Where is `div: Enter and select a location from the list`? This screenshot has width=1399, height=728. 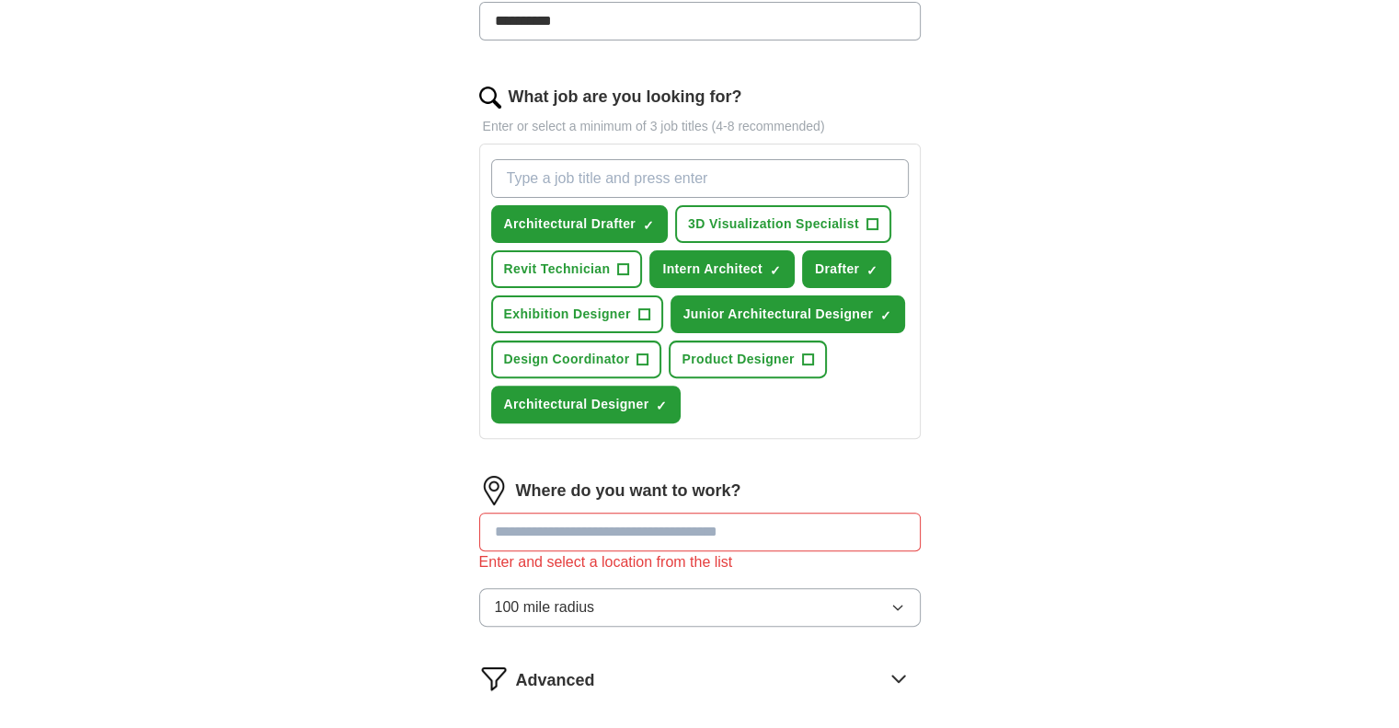 div: Enter and select a location from the list is located at coordinates (700, 562).